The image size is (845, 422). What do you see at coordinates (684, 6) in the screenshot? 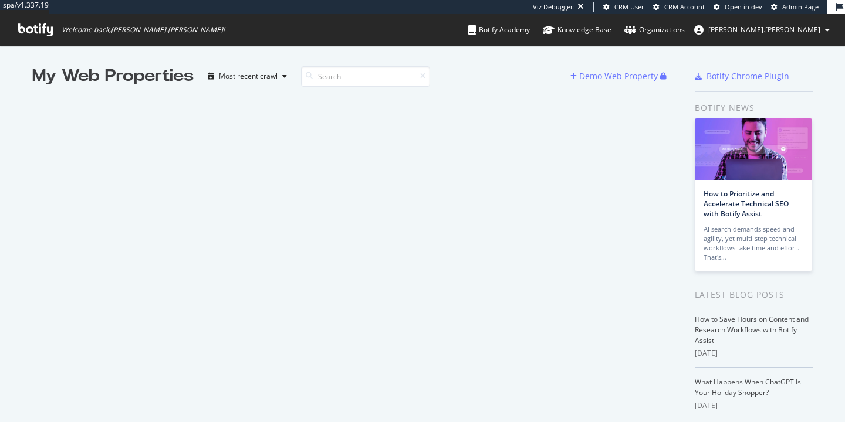
I see `span: CRM Account` at bounding box center [684, 6].